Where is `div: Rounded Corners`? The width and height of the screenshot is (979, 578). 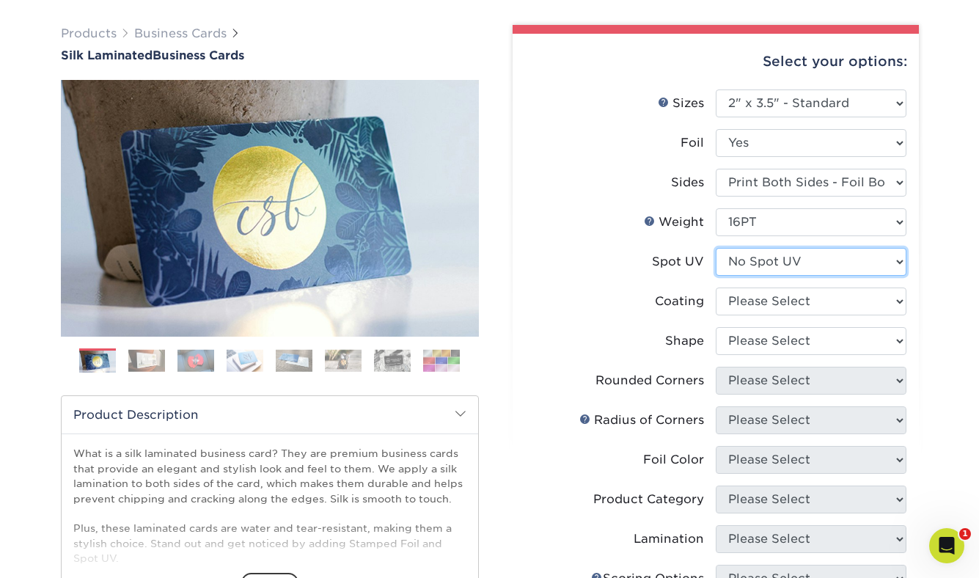
div: Rounded Corners is located at coordinates (650, 381).